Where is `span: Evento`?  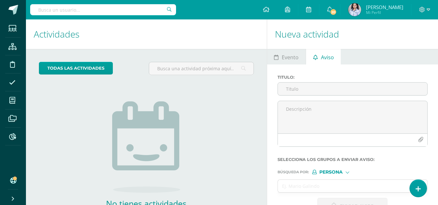
span: Evento is located at coordinates (290, 57).